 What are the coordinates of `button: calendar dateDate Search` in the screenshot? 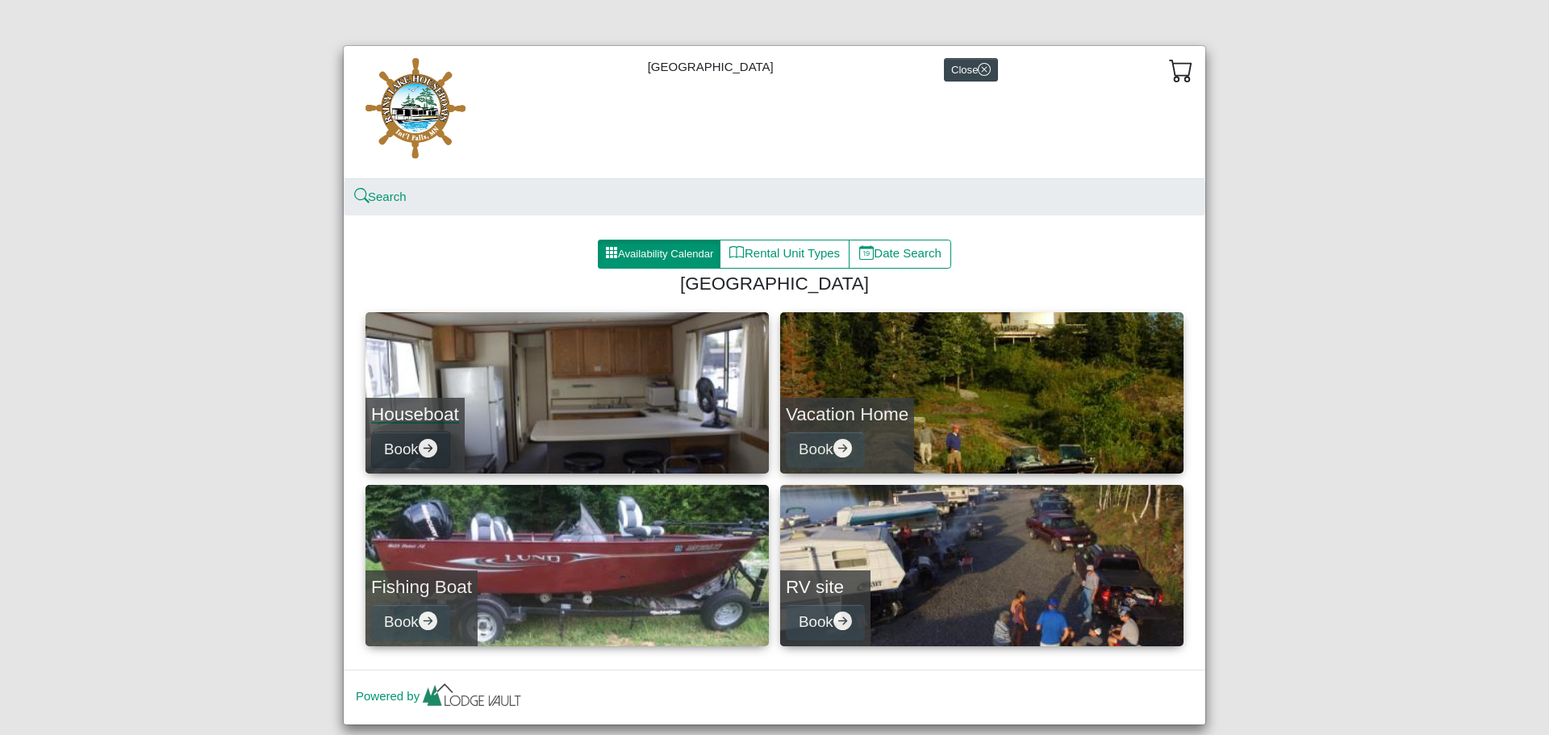 It's located at (900, 254).